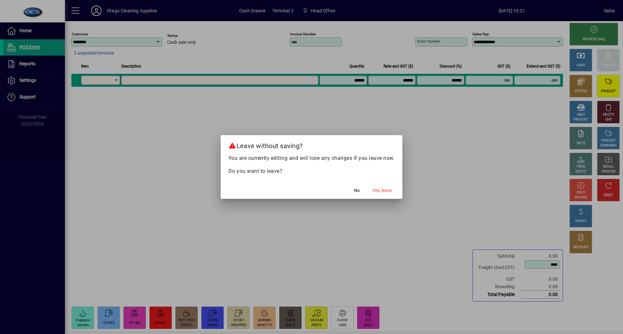 This screenshot has height=334, width=623. Describe the element at coordinates (312, 171) in the screenshot. I see `p: Do you want to leave?` at that location.